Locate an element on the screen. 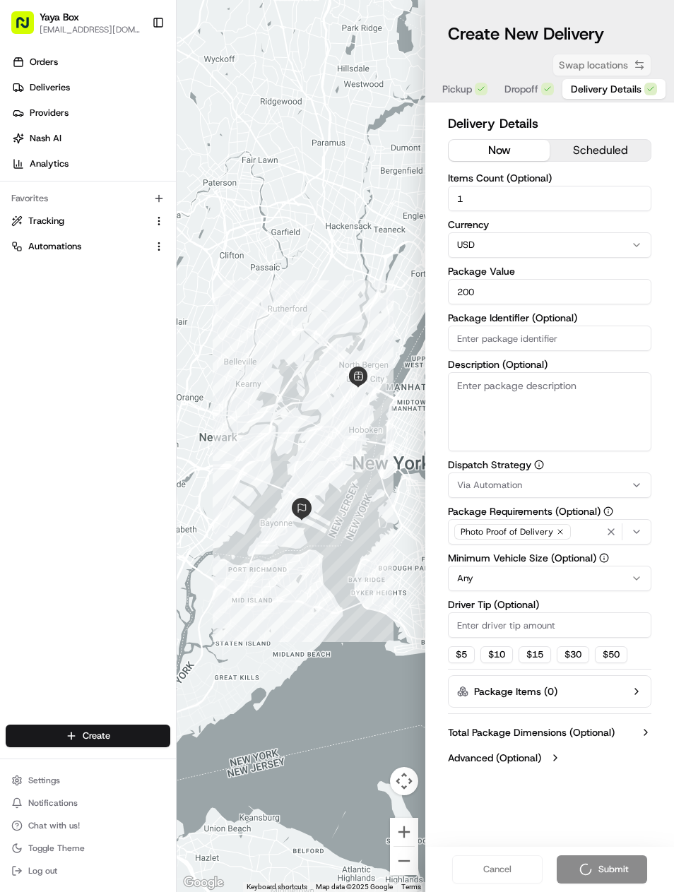 The width and height of the screenshot is (674, 892). button: Keyboard shortcuts is located at coordinates (277, 887).